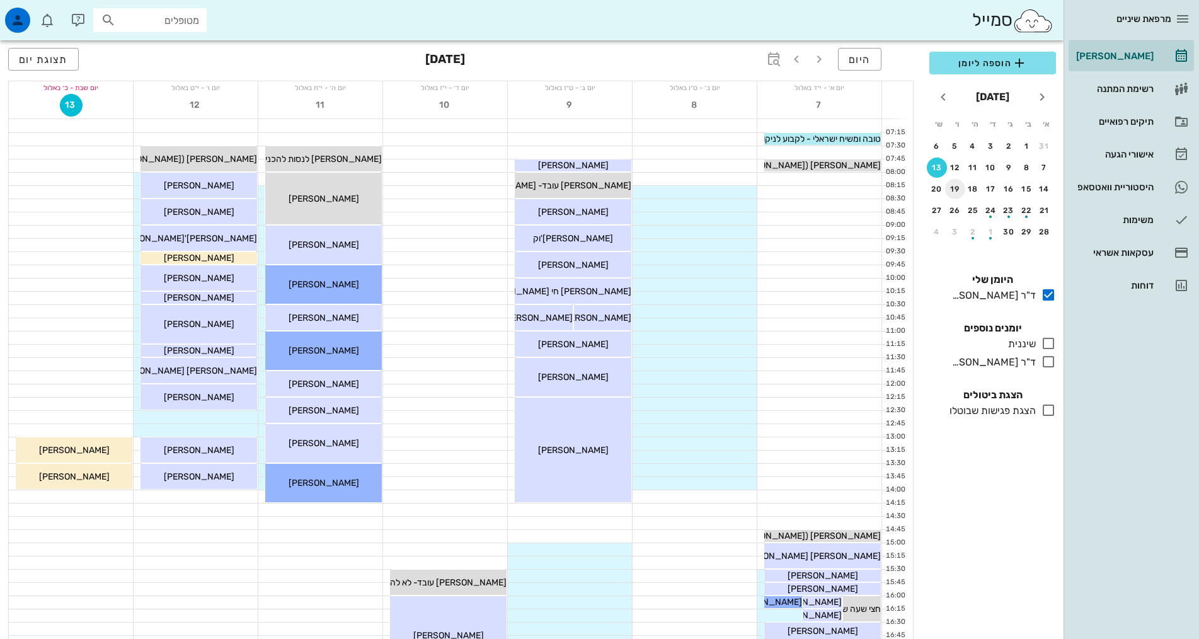 The width and height of the screenshot is (1199, 639). Describe the element at coordinates (955, 210) in the screenshot. I see `div: 26` at that location.